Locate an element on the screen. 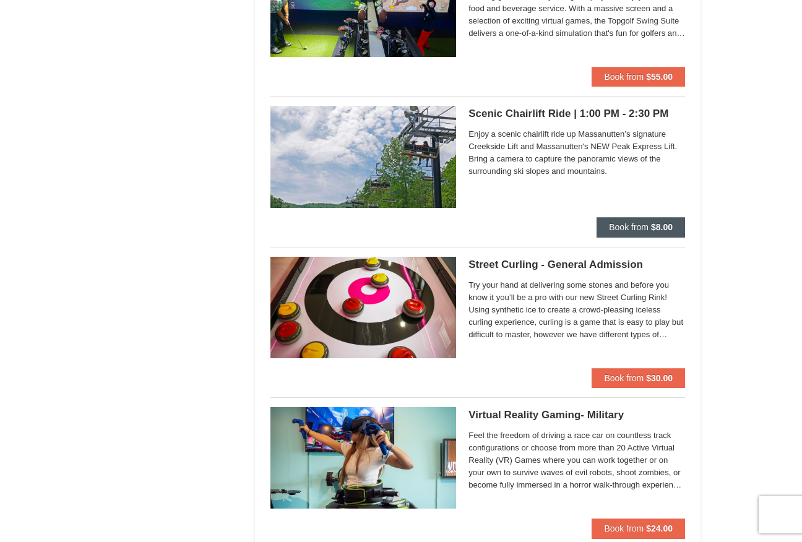 The width and height of the screenshot is (802, 542). strong: $30.00 is located at coordinates (659, 378).